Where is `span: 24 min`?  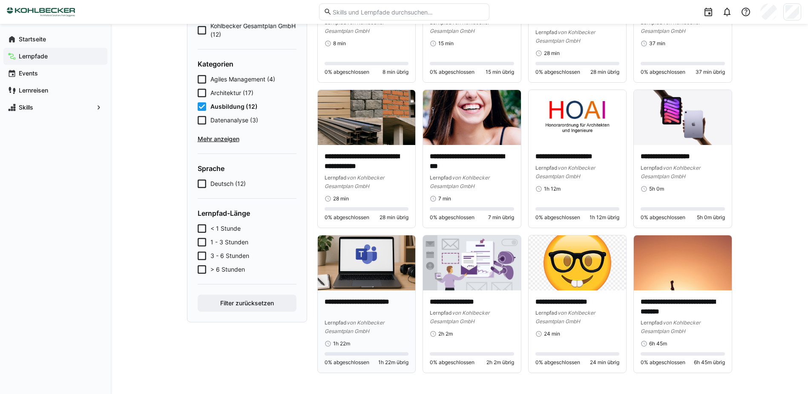
span: 24 min is located at coordinates (552, 334).